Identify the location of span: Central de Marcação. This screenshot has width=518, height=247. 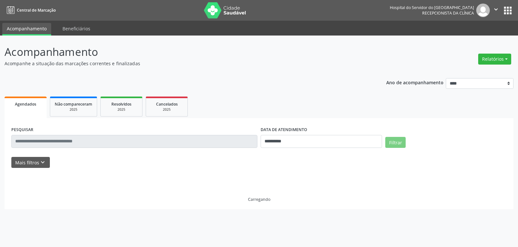
(36, 10).